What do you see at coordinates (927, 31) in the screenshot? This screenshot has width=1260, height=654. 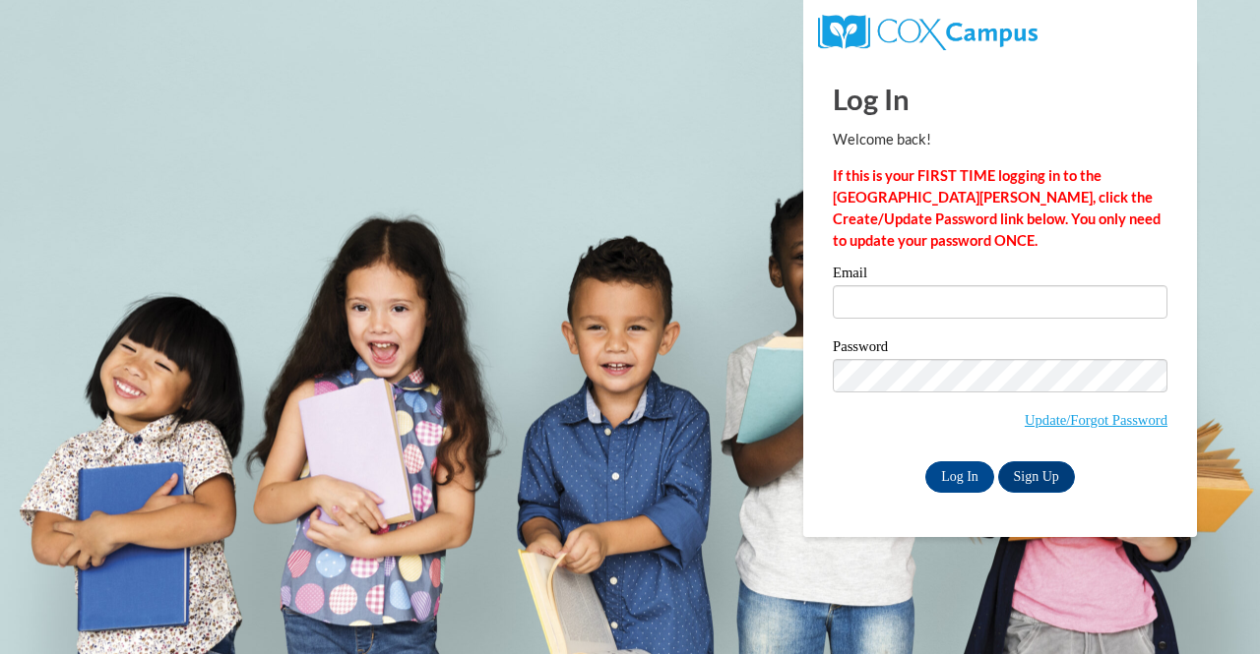 I see `a: COX Campus` at bounding box center [927, 31].